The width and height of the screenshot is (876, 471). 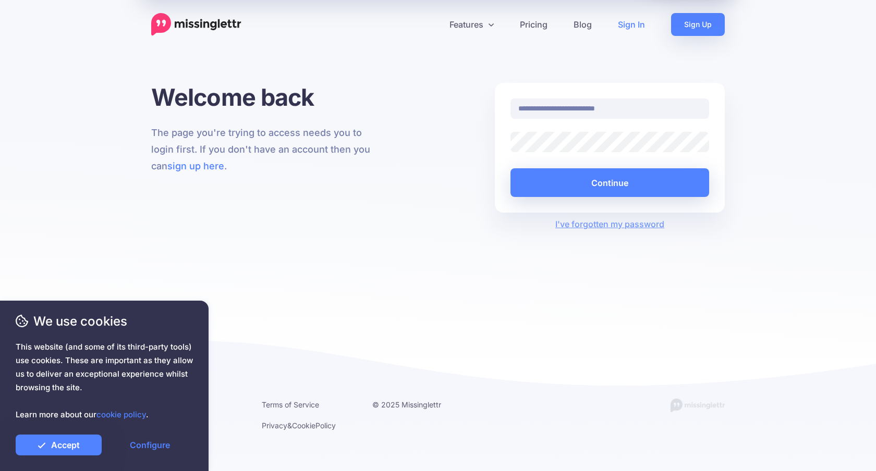 I want to click on a: Cookie, so click(x=303, y=425).